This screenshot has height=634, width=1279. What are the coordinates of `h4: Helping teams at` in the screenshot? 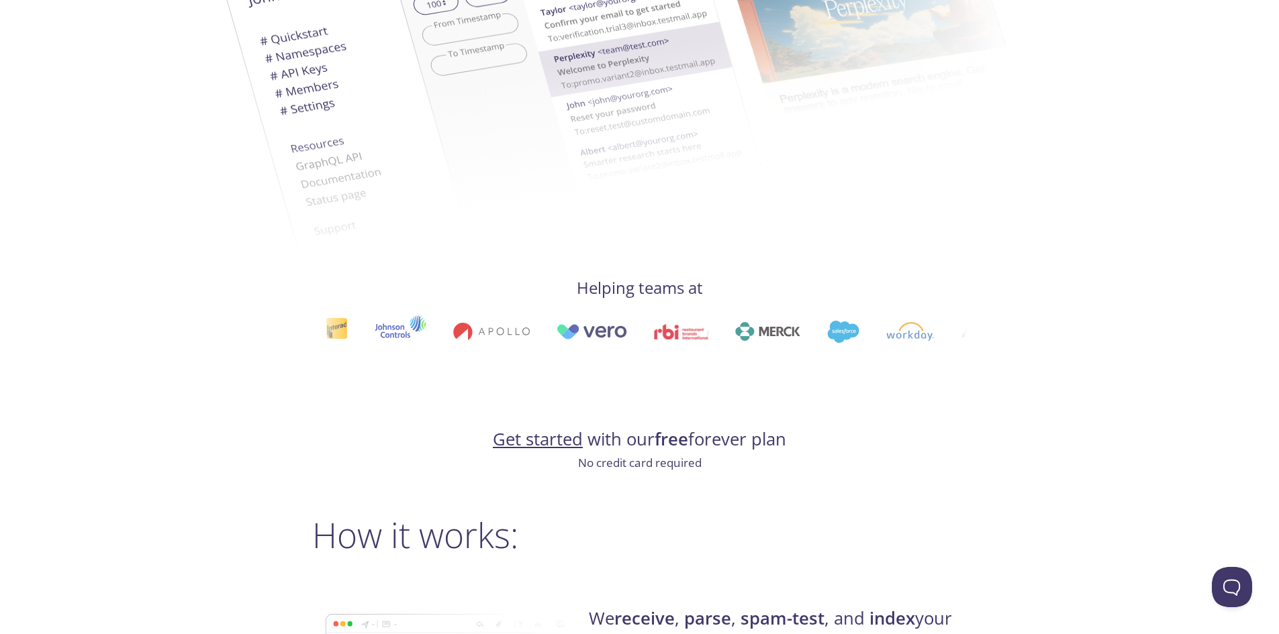 It's located at (640, 288).